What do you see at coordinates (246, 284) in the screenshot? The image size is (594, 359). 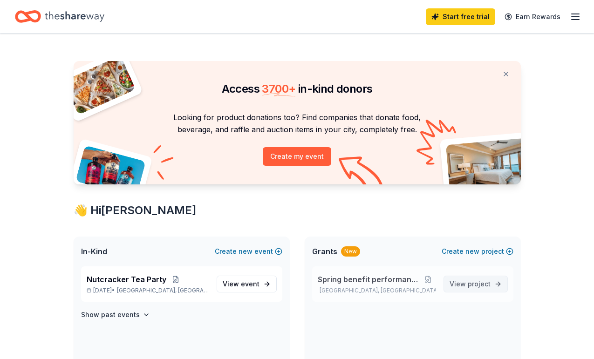 I see `a: View event` at bounding box center [246, 284].